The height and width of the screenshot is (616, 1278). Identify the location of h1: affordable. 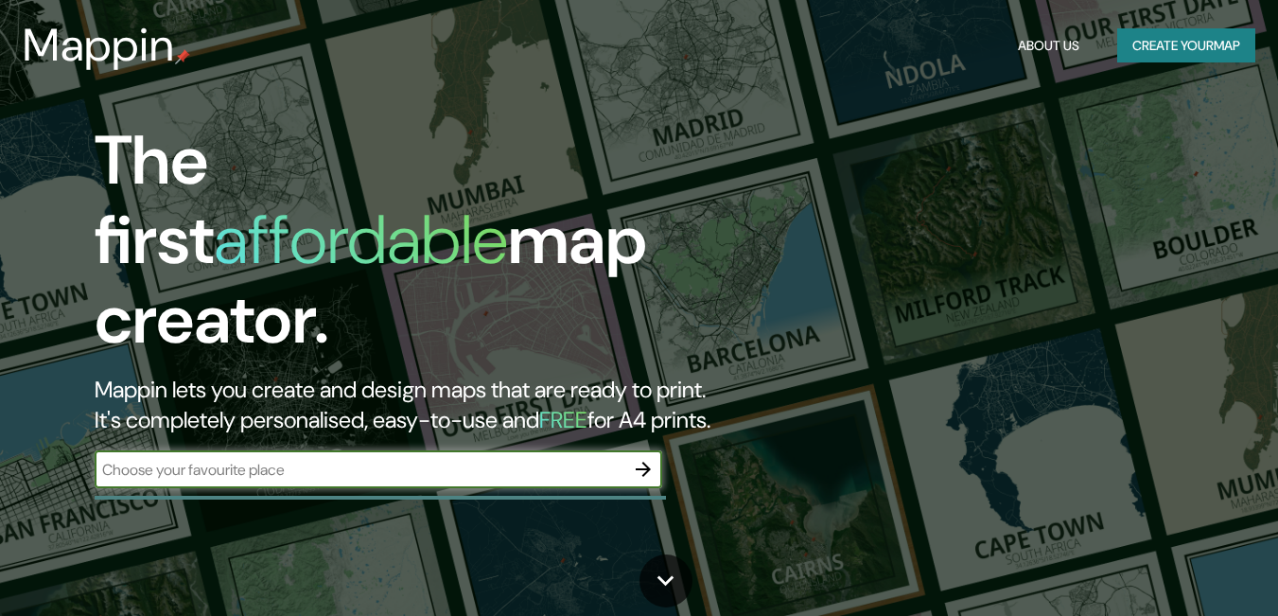
(360, 239).